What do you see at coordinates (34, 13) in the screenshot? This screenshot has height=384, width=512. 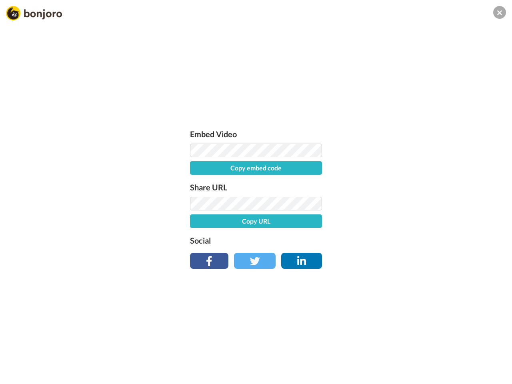 I see `img: Bonjoro Logo` at bounding box center [34, 13].